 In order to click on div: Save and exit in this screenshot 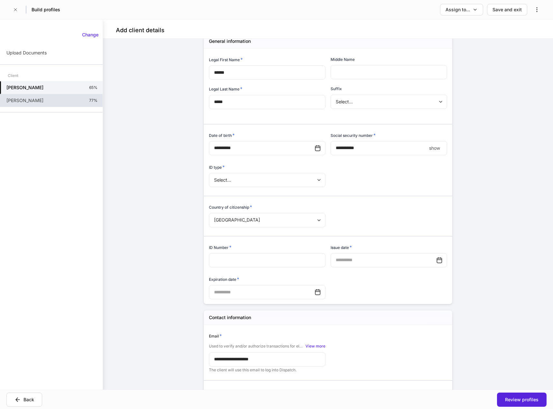, I will do `click(507, 10)`.